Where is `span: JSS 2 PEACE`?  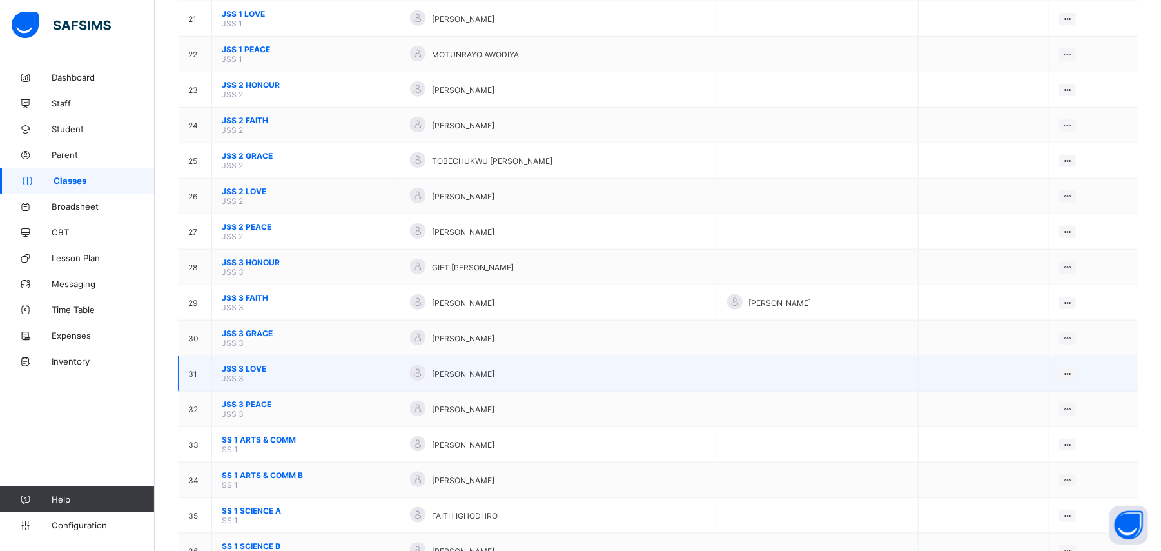 span: JSS 2 PEACE is located at coordinates (306, 226).